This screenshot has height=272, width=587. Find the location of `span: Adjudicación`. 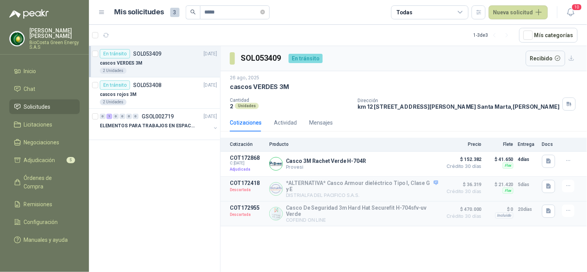

span: Adjudicación is located at coordinates (39, 160).